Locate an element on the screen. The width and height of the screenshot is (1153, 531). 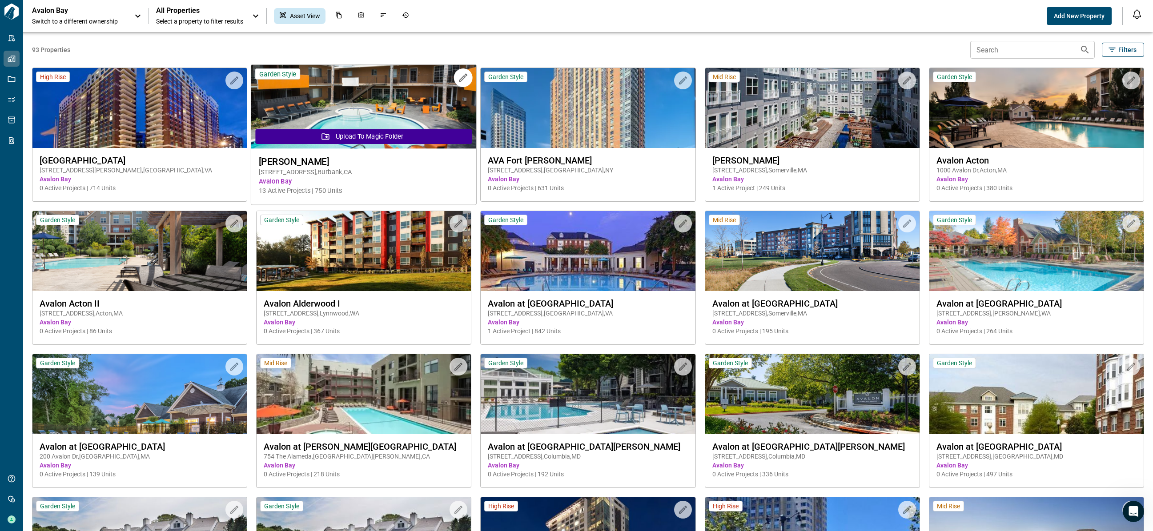
button: Upload to Magic Folder is located at coordinates (364, 136).